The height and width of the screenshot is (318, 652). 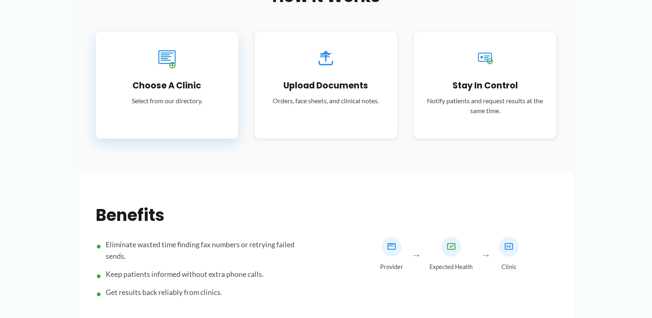 What do you see at coordinates (203, 251) in the screenshot?
I see `li: Eliminate wasted time finding fax numbers or retrying failed sends.` at bounding box center [203, 251].